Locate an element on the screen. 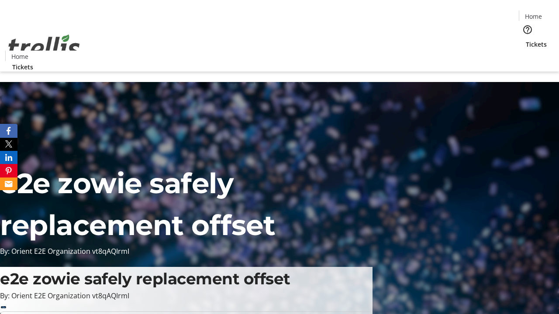 The image size is (559, 314). button: Cart is located at coordinates (527, 58).